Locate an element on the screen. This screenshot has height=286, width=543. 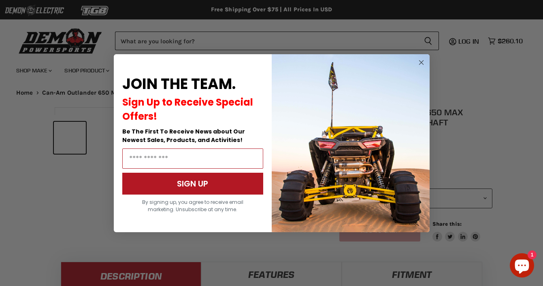
span: Be The First To Receive News about Our Newest Sales, Products, and Activities! is located at coordinates (183, 136).